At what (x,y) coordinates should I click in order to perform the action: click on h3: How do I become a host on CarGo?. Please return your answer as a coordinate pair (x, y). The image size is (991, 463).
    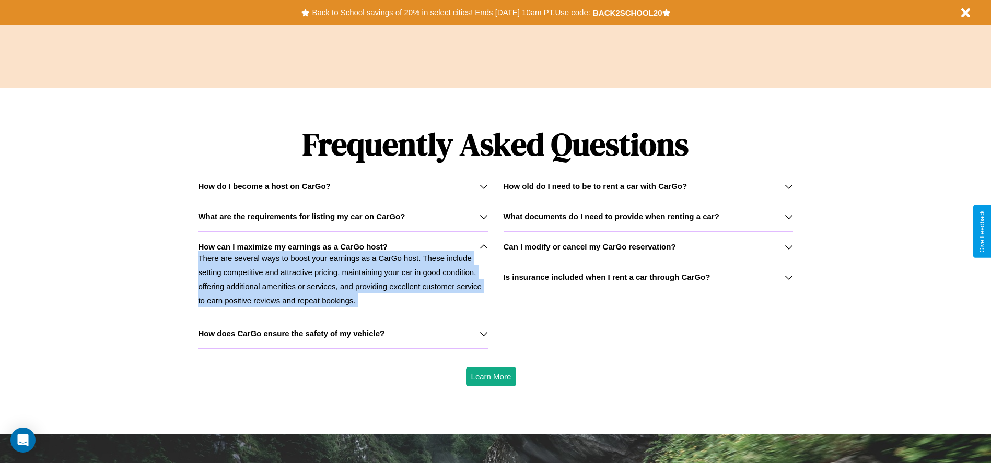
    Looking at the image, I should click on (264, 186).